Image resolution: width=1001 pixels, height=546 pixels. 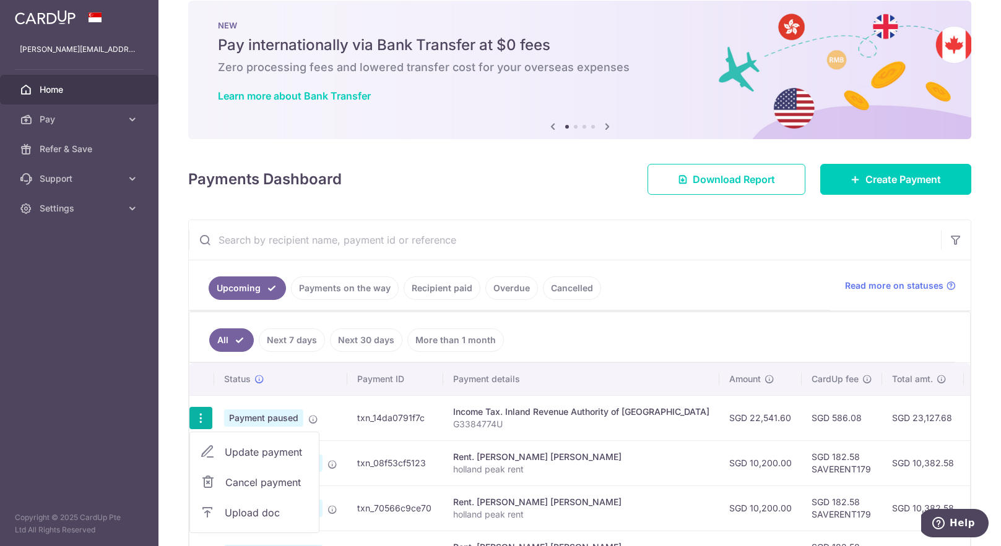 I want to click on a: Upcoming, so click(x=247, y=288).